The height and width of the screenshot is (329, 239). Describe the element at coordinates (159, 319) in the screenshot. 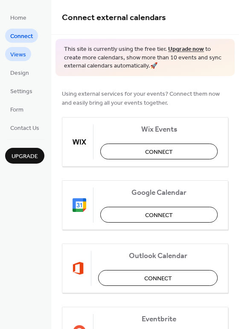

I see `span: Eventbrite` at that location.